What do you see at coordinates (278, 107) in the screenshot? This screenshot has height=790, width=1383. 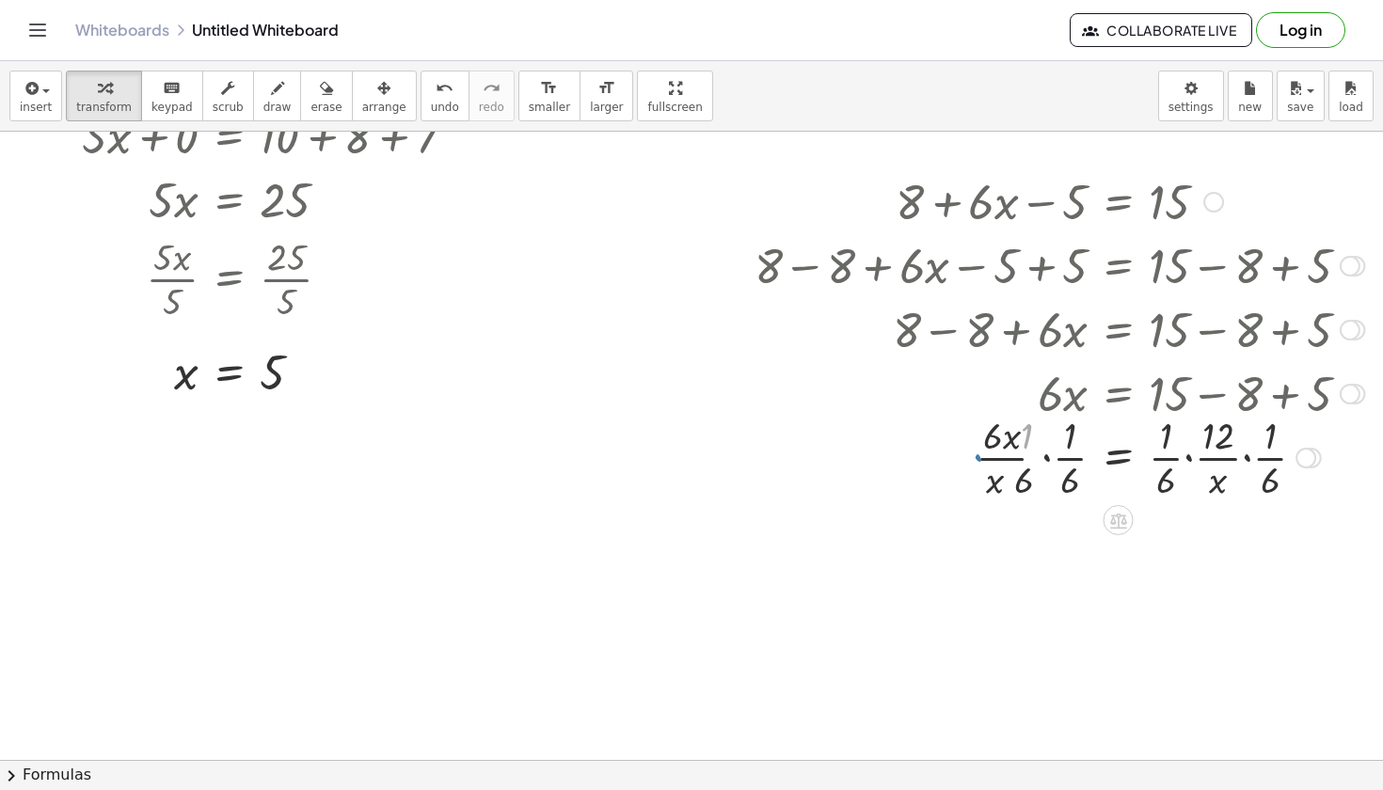 I see `span: draw` at bounding box center [278, 107].